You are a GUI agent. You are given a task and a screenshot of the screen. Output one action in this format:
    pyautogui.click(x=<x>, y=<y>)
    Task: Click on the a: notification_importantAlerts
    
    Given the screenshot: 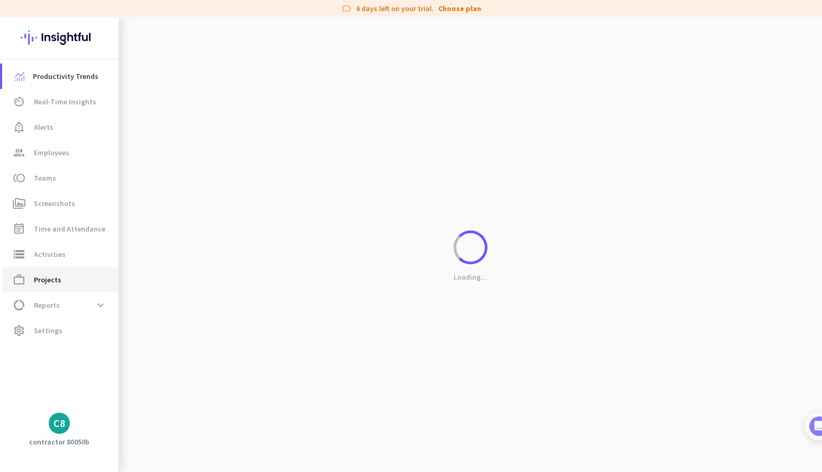 What is the action you would take?
    pyautogui.click(x=60, y=127)
    